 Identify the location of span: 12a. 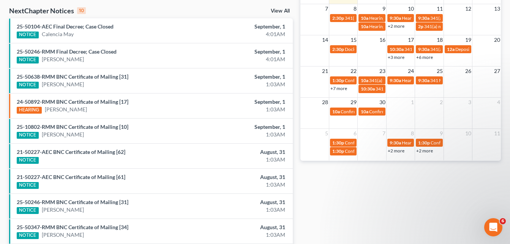
(451, 49).